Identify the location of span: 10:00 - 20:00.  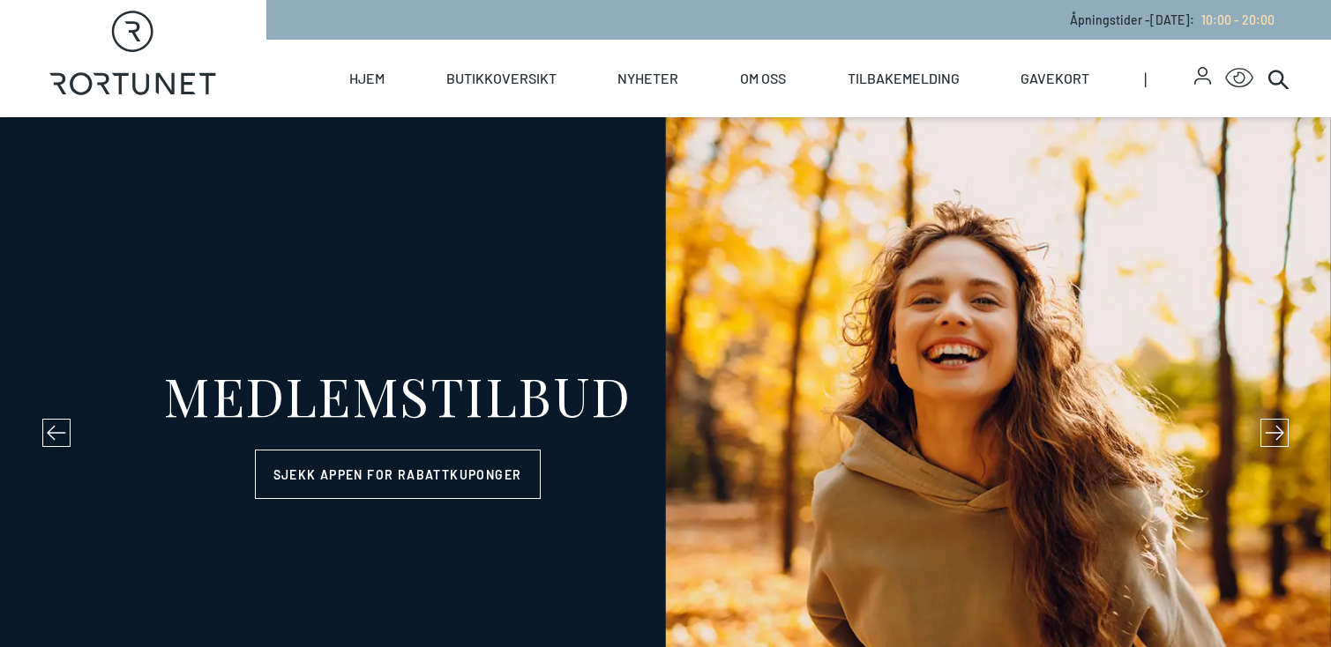
(1237, 19).